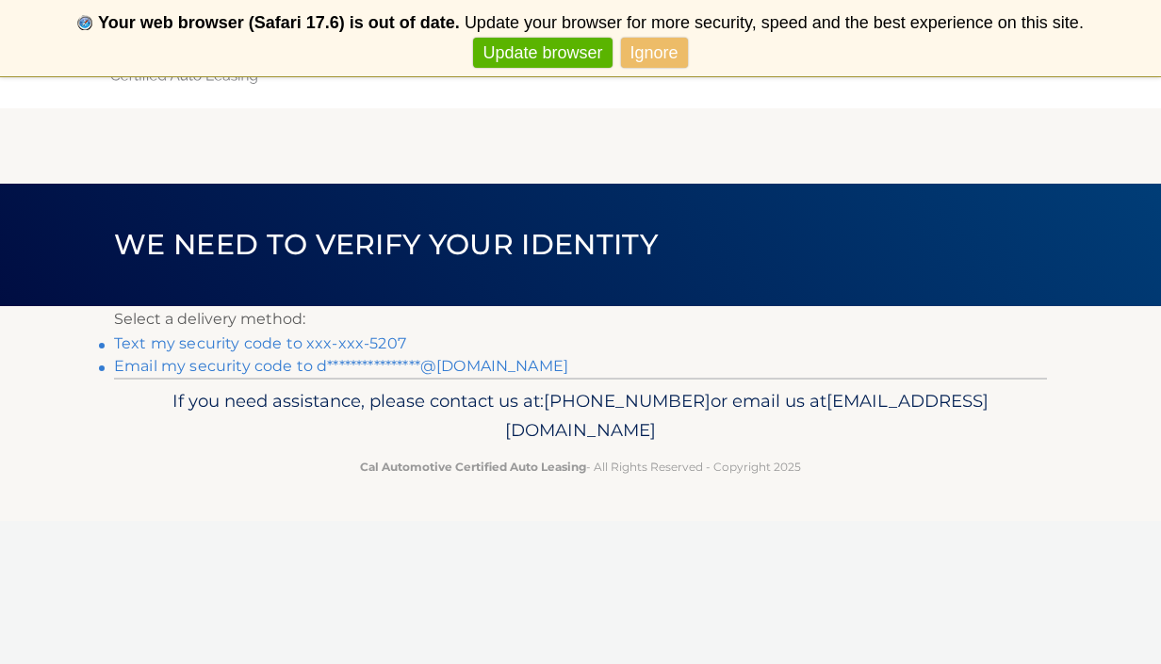 This screenshot has height=664, width=1161. What do you see at coordinates (385, 244) in the screenshot?
I see `span: We need to verify your identity` at bounding box center [385, 244].